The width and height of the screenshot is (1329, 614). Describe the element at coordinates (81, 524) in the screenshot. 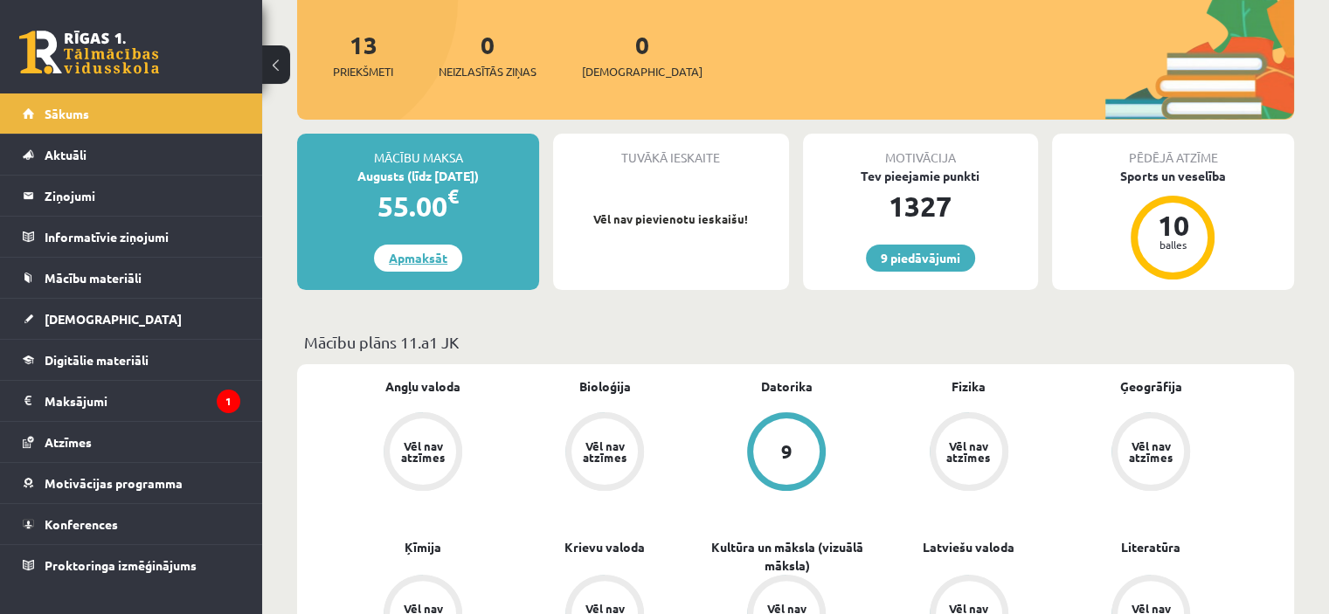

I see `span: Konferences` at that location.